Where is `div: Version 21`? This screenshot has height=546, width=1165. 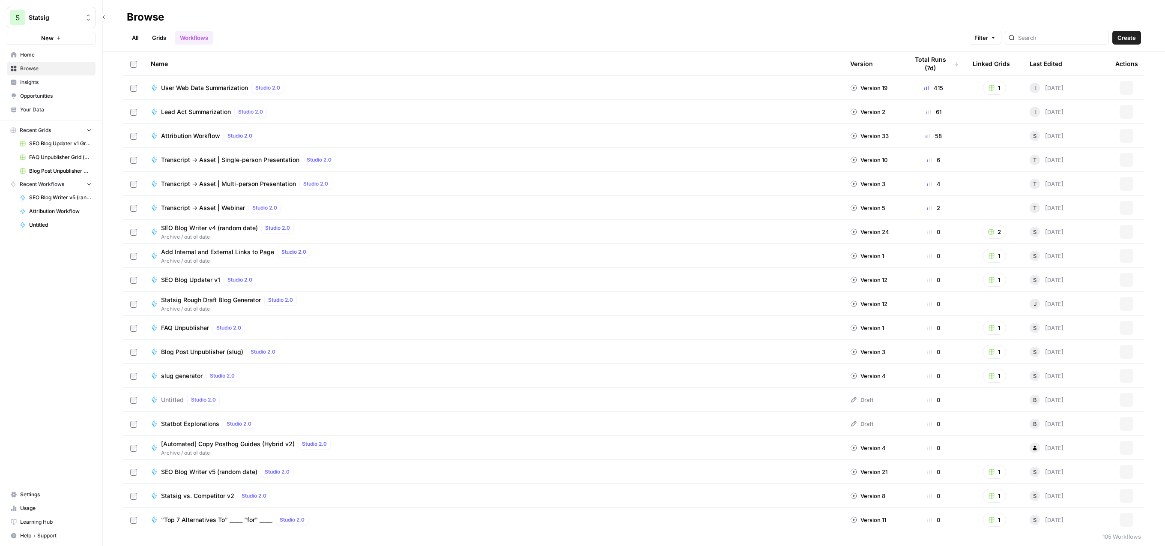
div: Version 21 is located at coordinates (869, 472).